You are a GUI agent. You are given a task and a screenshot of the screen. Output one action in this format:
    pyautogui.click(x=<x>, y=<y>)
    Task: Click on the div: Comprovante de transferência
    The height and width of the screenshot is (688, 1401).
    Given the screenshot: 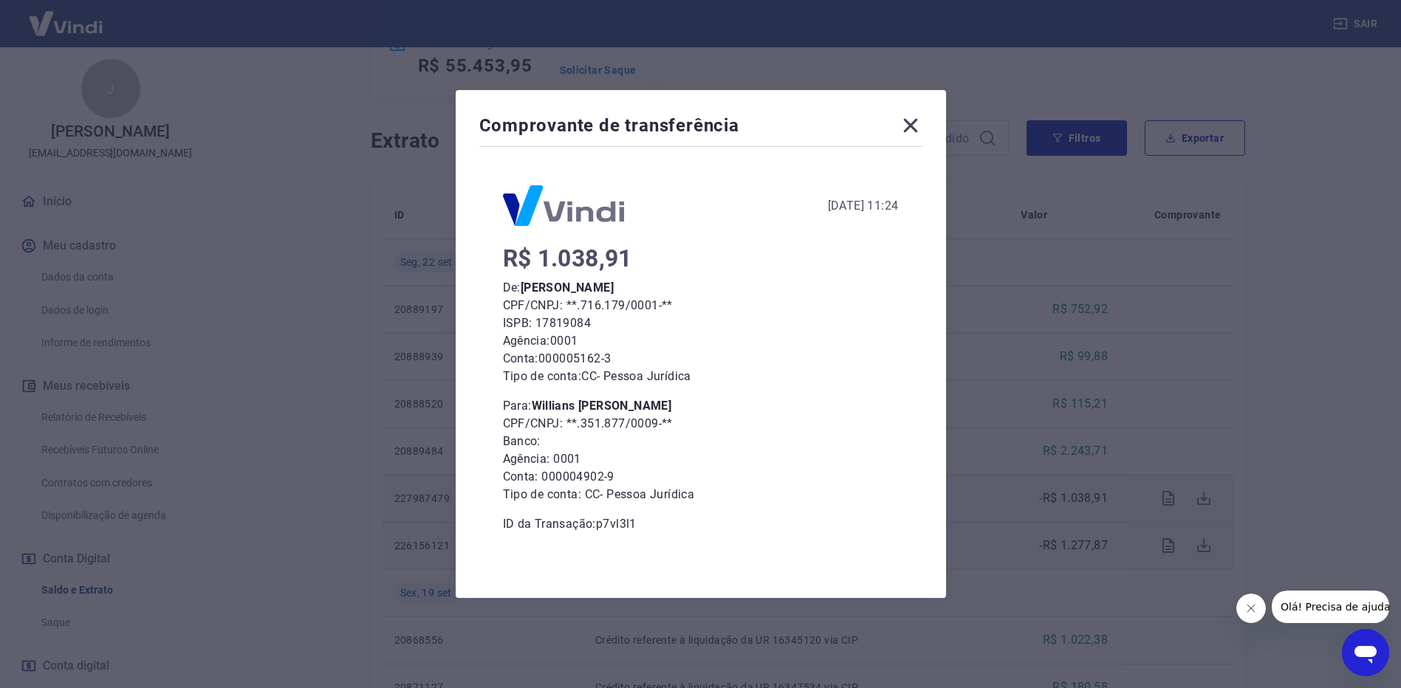 What is the action you would take?
    pyautogui.click(x=701, y=128)
    